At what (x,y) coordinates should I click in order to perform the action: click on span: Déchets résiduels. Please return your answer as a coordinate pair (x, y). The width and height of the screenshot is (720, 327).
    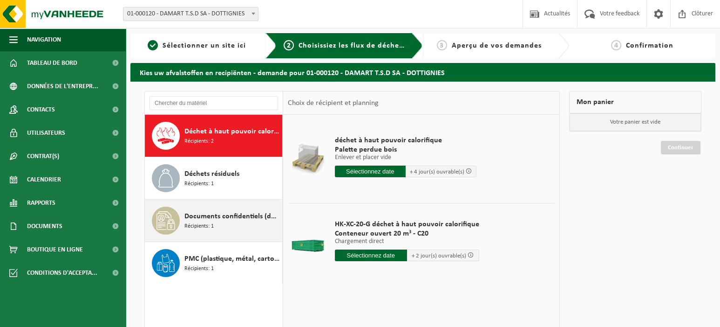
    Looking at the image, I should click on (212, 174).